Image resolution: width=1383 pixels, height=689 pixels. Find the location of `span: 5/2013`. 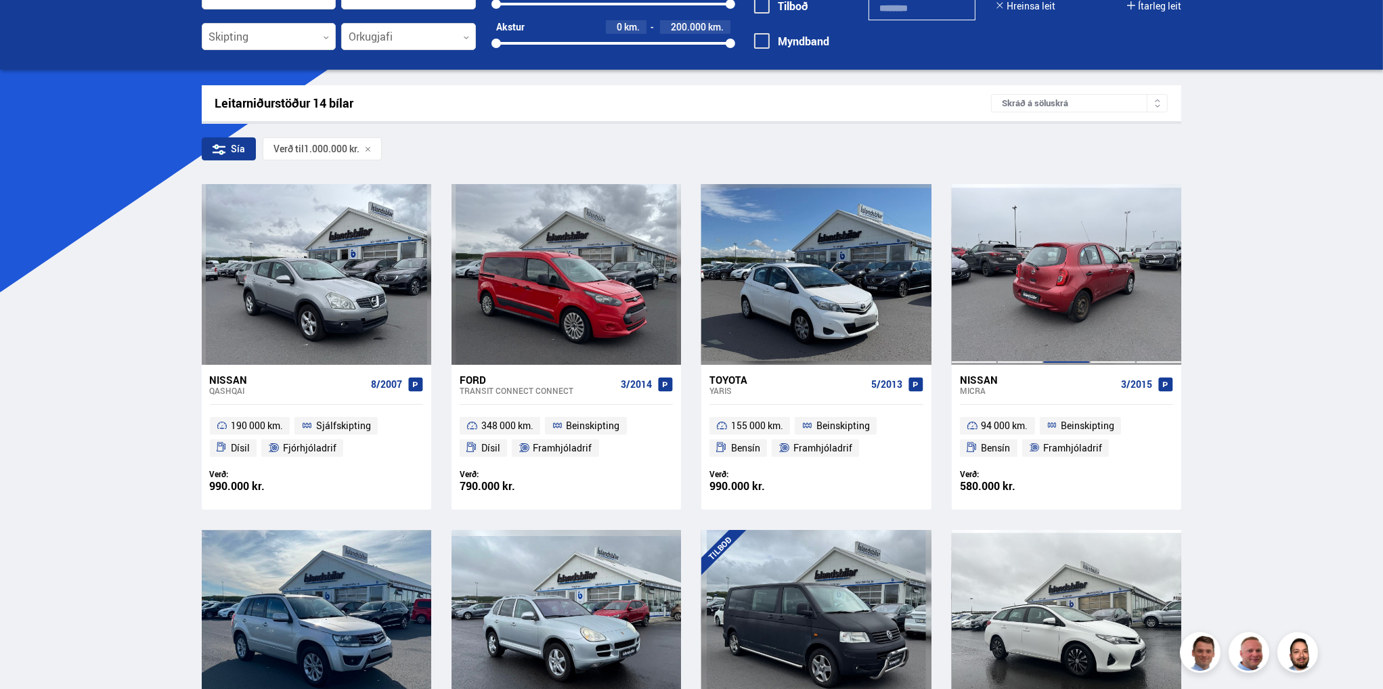

span: 5/2013 is located at coordinates (887, 384).